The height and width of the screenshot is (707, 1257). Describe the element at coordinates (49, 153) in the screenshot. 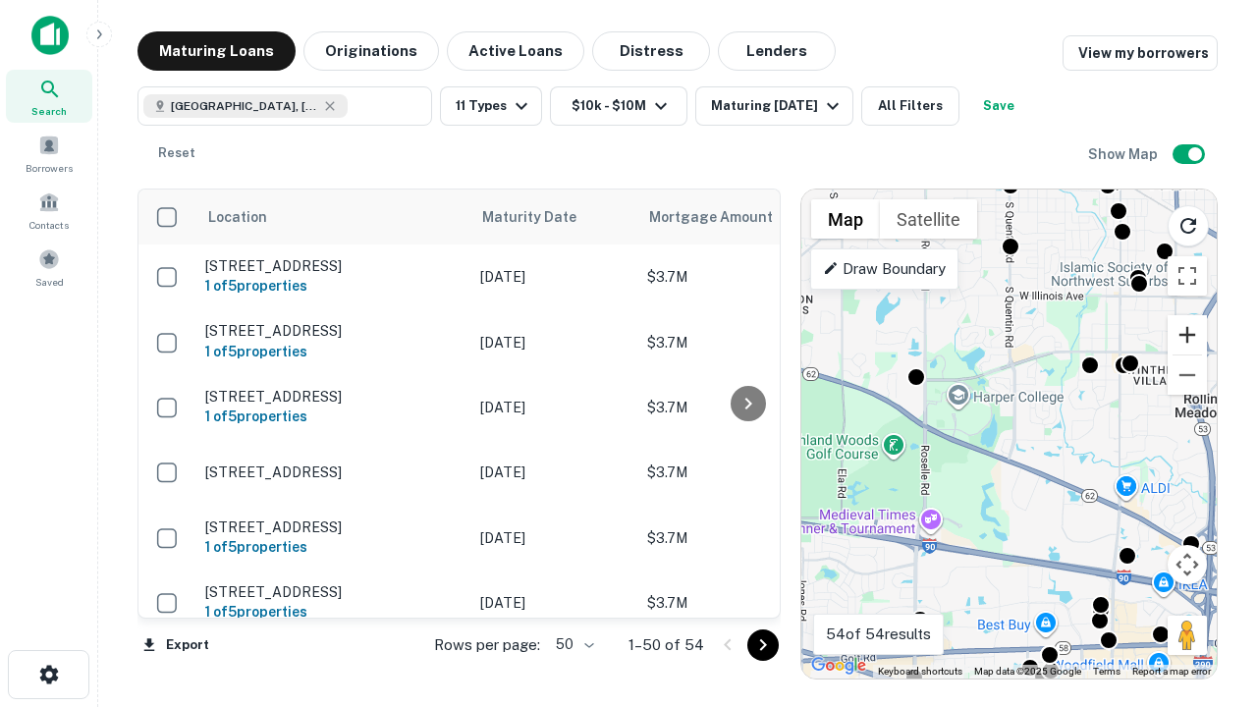

I see `div: Borrowers` at that location.